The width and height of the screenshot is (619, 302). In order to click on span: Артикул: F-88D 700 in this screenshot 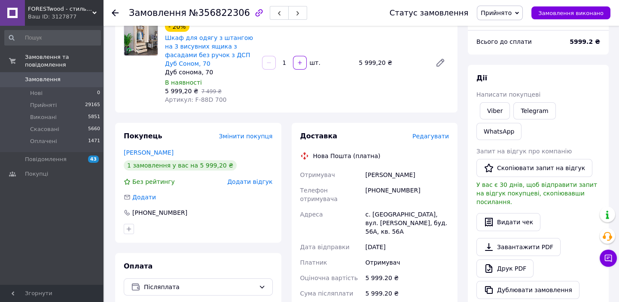, I will do `click(195, 100)`.